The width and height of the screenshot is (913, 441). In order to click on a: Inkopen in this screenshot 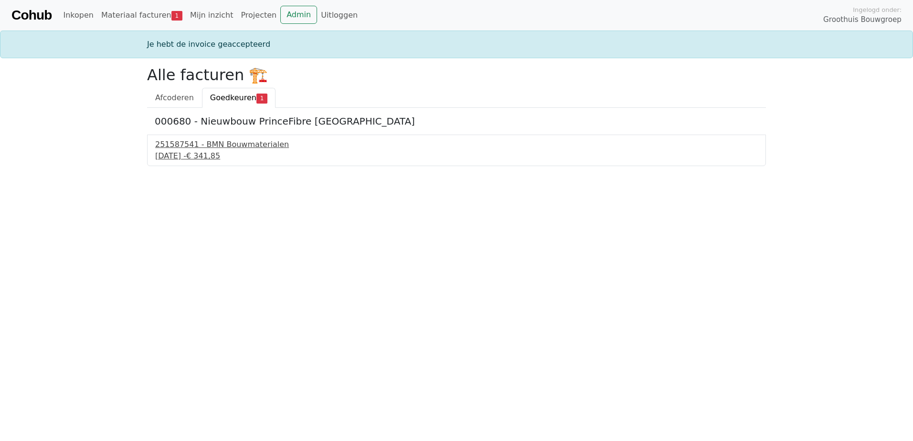, I will do `click(78, 15)`.